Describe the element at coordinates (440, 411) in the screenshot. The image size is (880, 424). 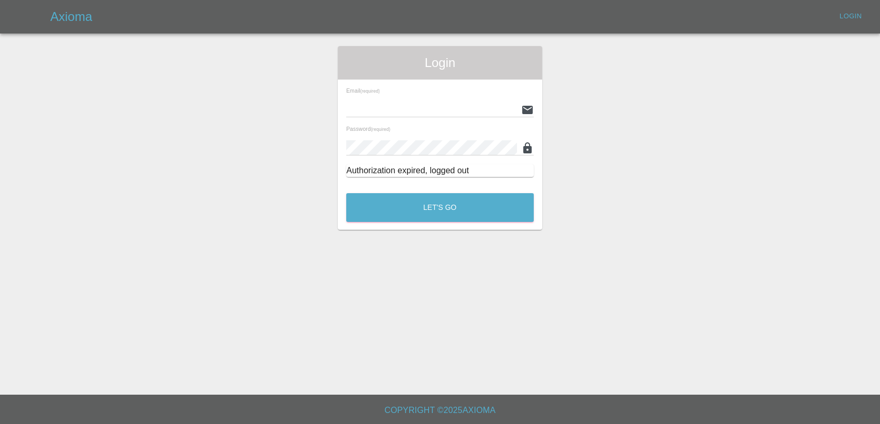
I see `h6: Copyright © 2025 Axioma` at that location.